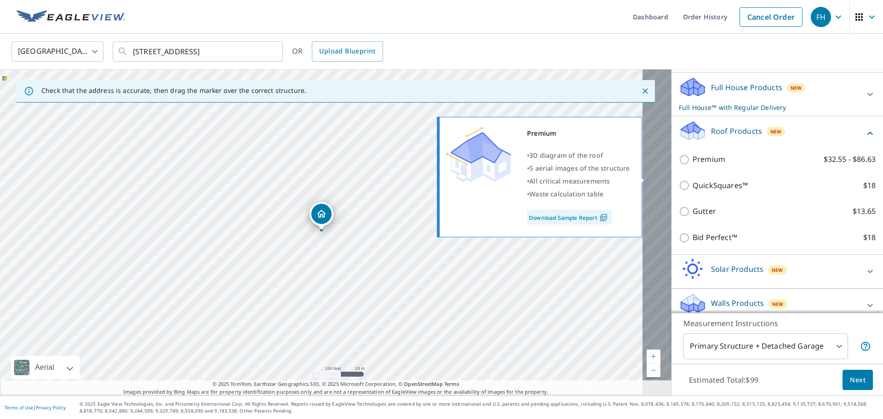 The image size is (883, 419). I want to click on a: Terms, so click(452, 384).